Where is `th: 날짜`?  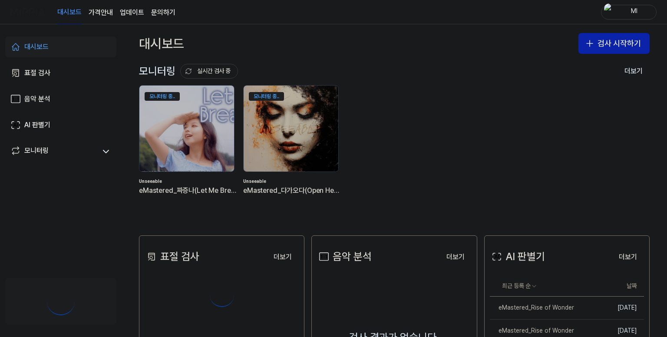 th: 날짜 is located at coordinates (619, 286).